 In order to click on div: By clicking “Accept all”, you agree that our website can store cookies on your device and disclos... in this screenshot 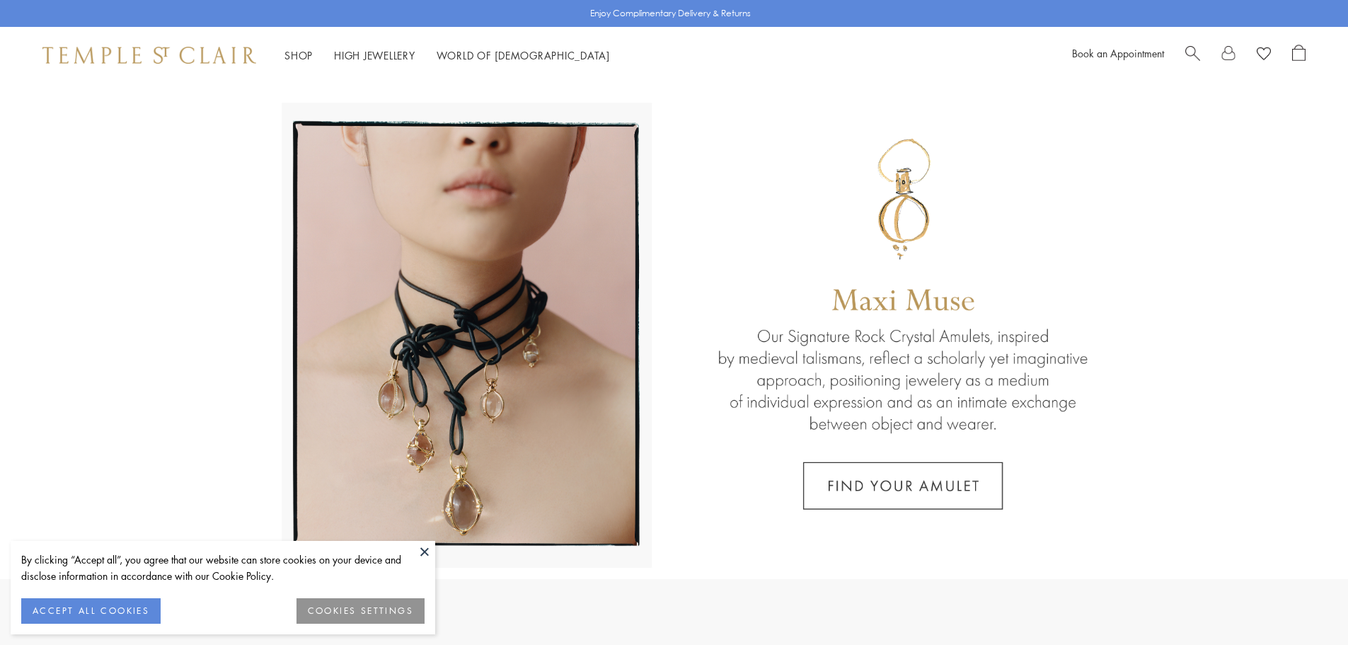, I will do `click(223, 568)`.